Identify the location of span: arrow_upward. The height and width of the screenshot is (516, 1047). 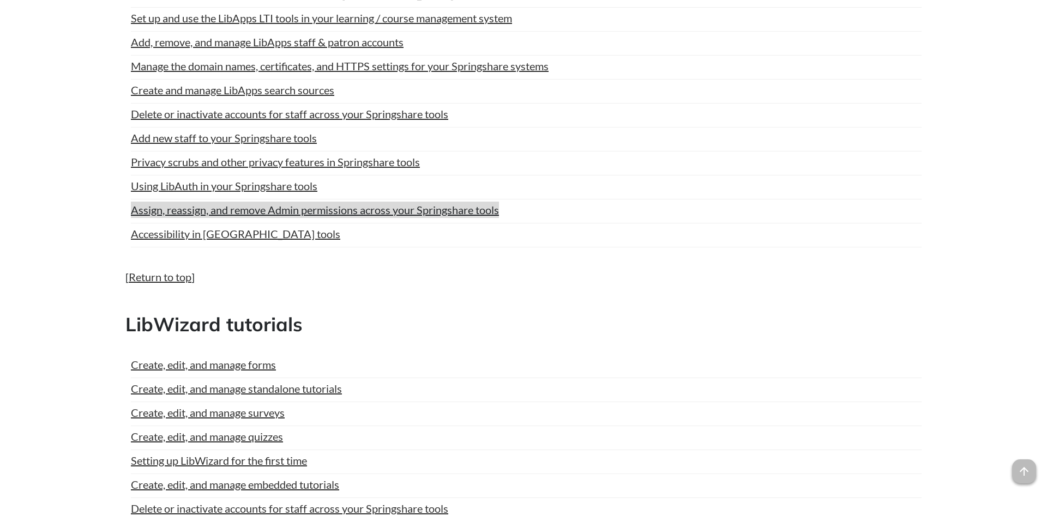
(1024, 472).